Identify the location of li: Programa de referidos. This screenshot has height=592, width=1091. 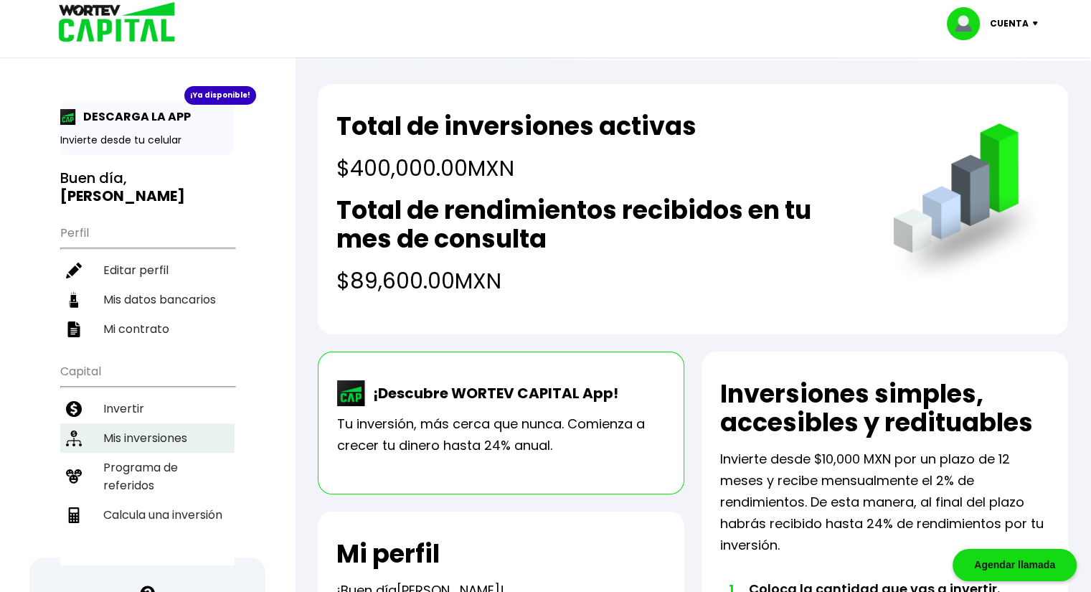
(147, 476).